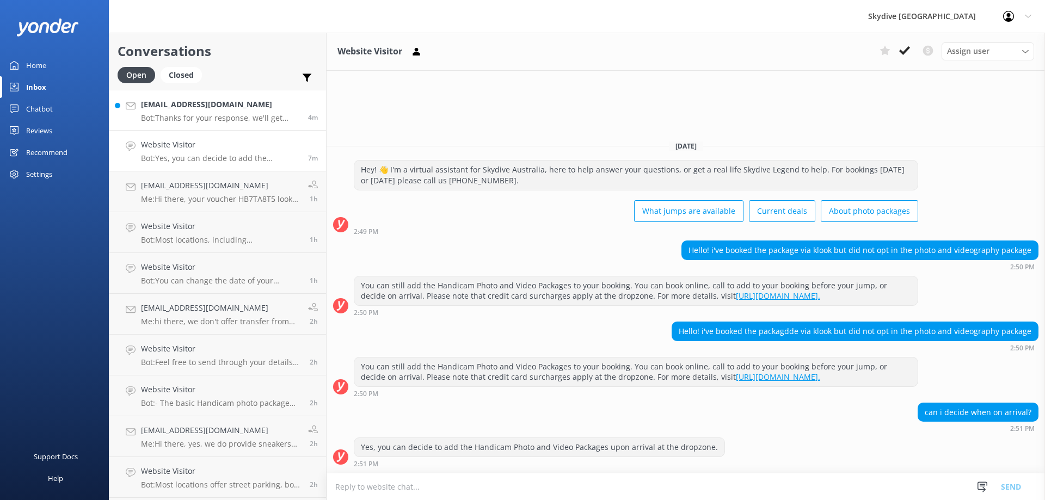 This screenshot has height=500, width=1045. What do you see at coordinates (184, 75) in the screenshot?
I see `a: Closed` at bounding box center [184, 75].